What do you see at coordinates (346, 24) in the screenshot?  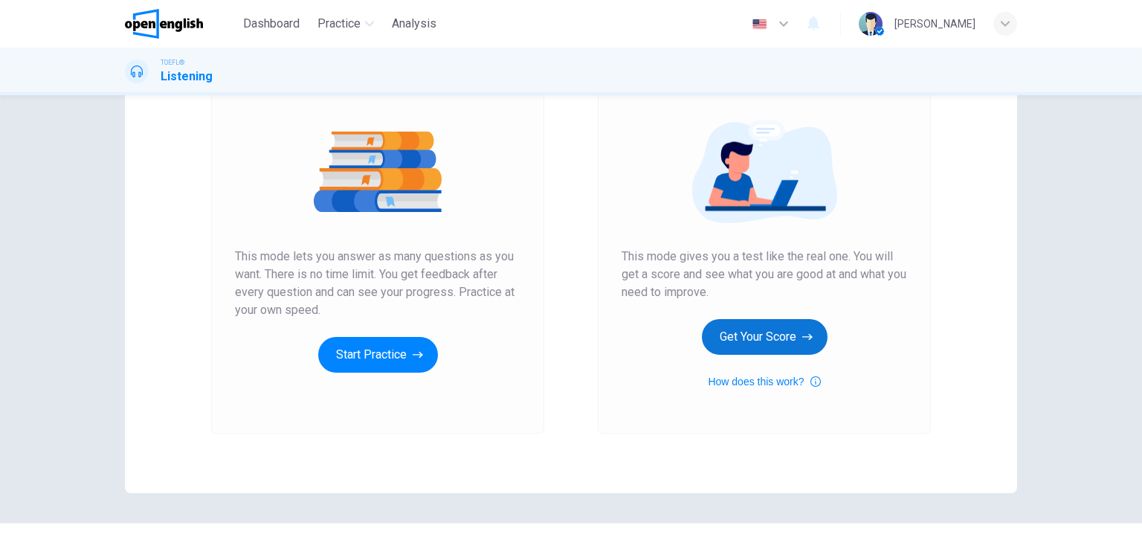 I see `button: Practice` at bounding box center [346, 24].